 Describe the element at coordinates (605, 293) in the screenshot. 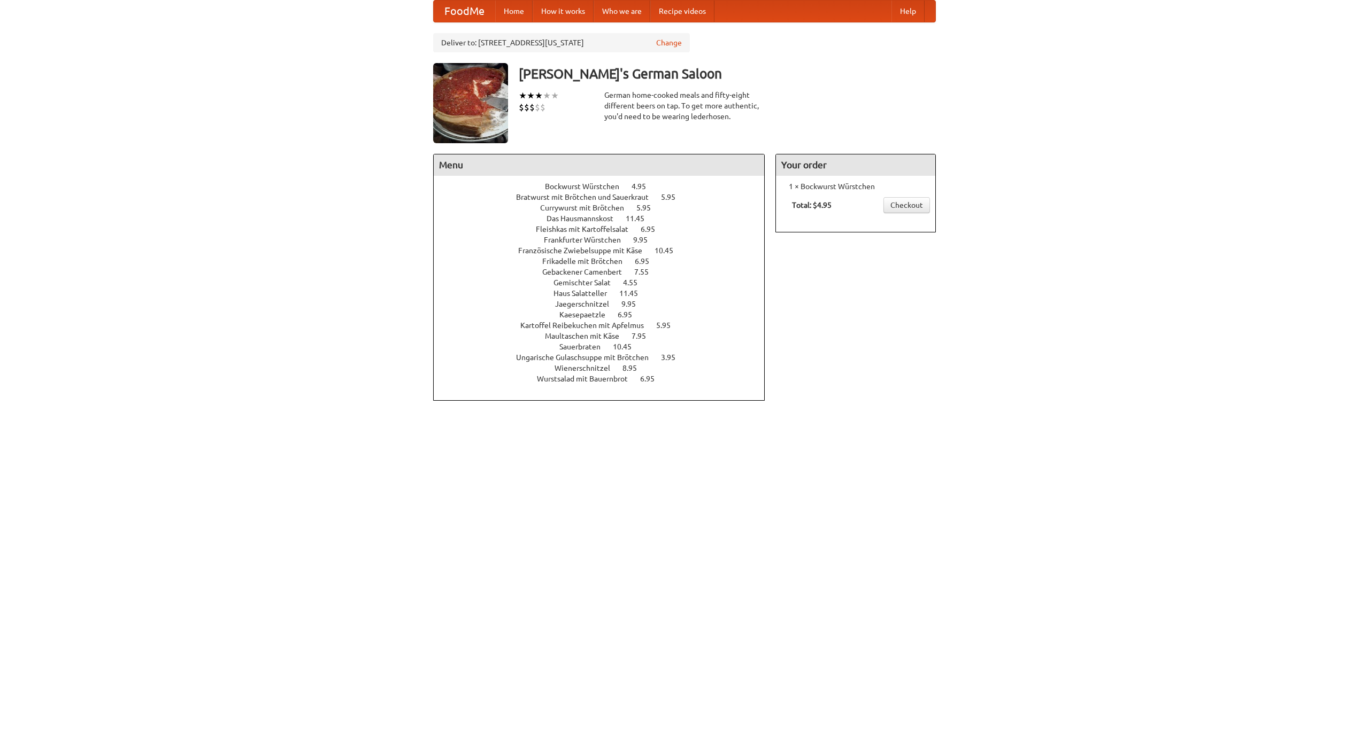

I see `a: Haus Salatteller 11.45` at that location.